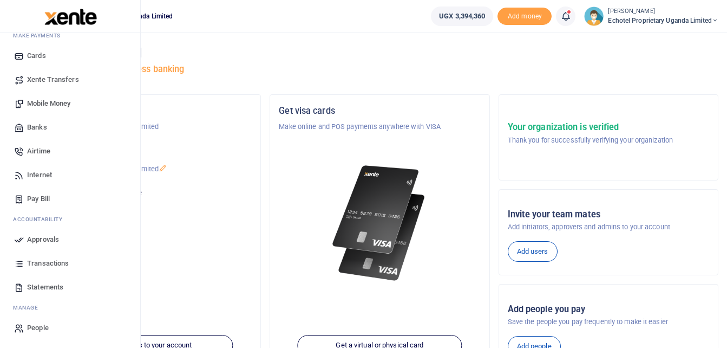 The width and height of the screenshot is (727, 348). Describe the element at coordinates (380, 69) in the screenshot. I see `h5: Welcome to better business banking` at that location.